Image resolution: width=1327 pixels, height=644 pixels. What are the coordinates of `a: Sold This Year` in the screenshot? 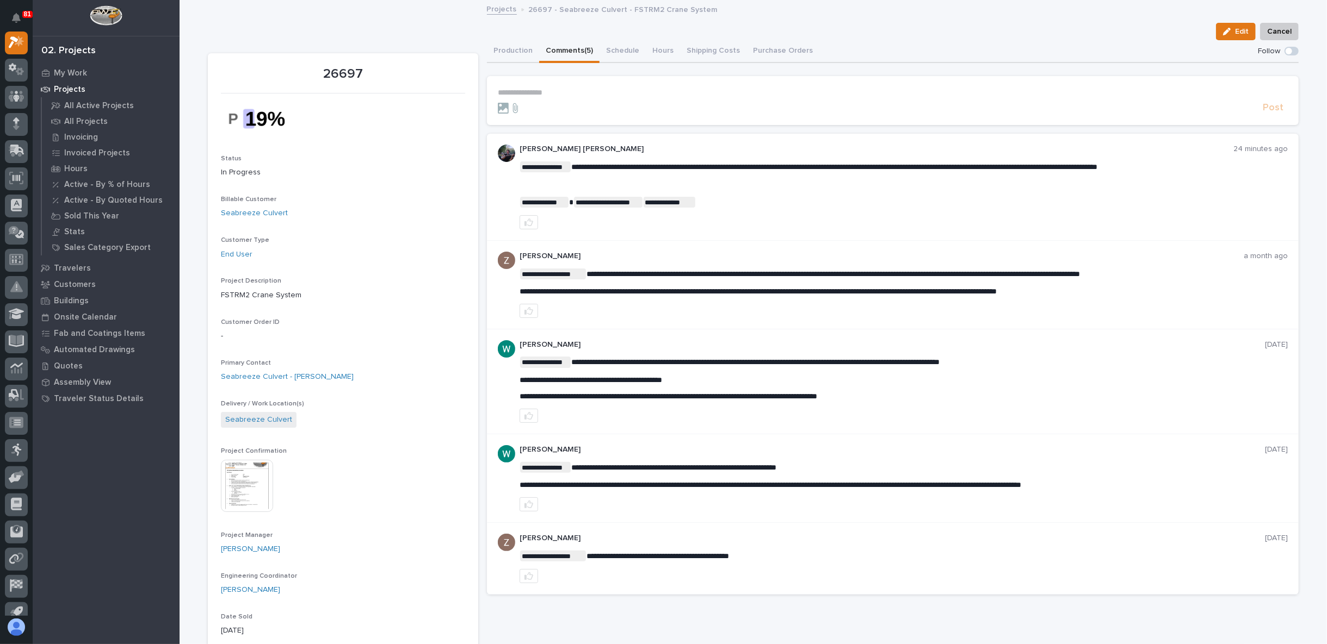 It's located at (110, 216).